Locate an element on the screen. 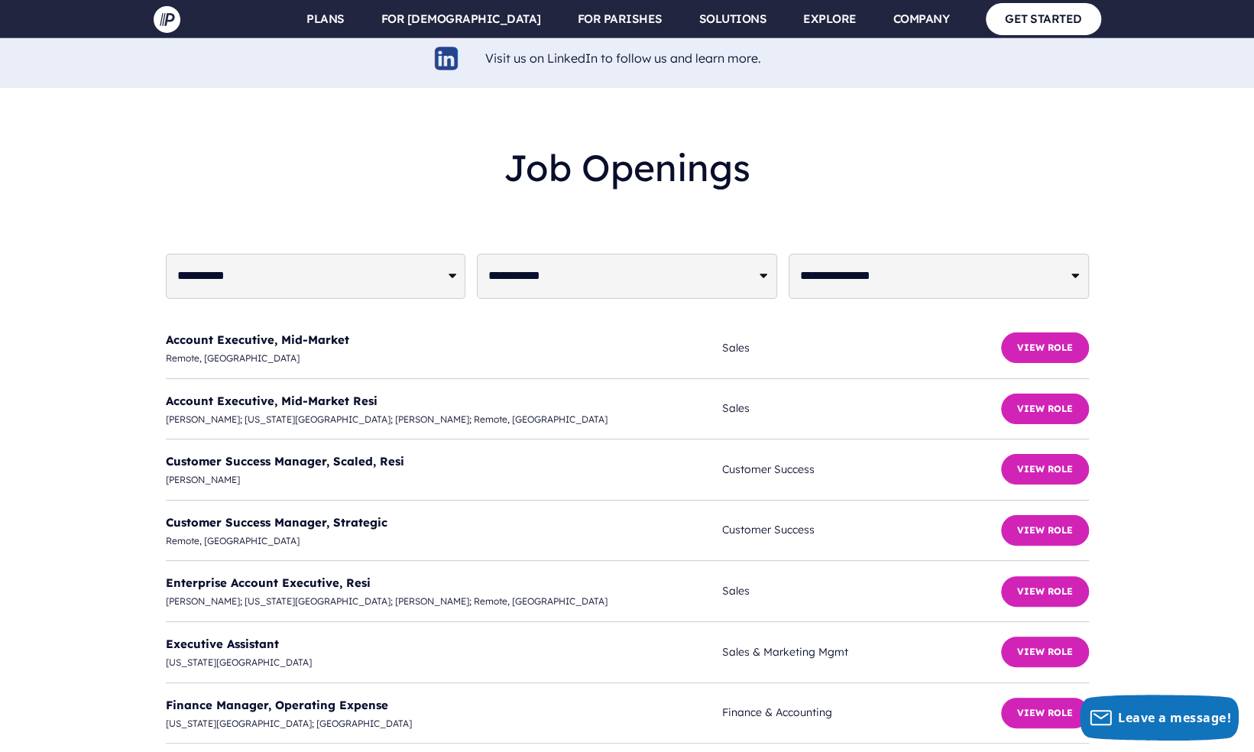 The height and width of the screenshot is (752, 1254). span: Leave a message! is located at coordinates (1175, 718).